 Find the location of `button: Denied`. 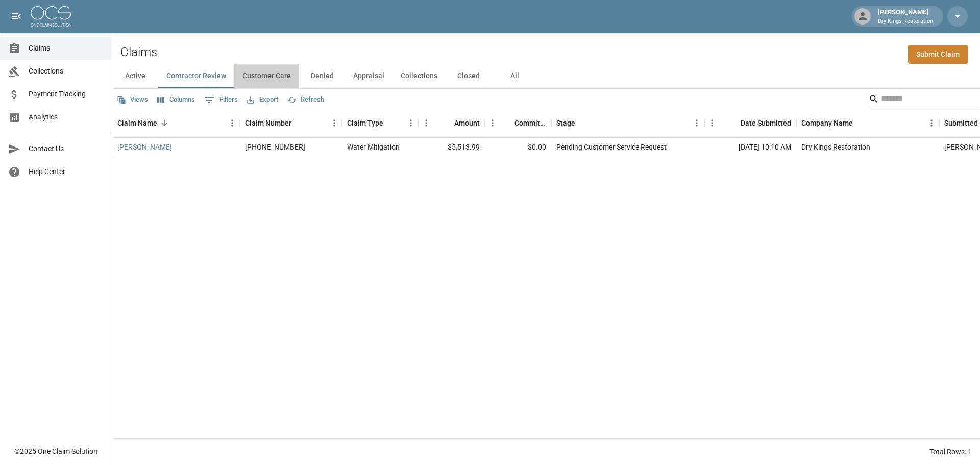

button: Denied is located at coordinates (322, 76).